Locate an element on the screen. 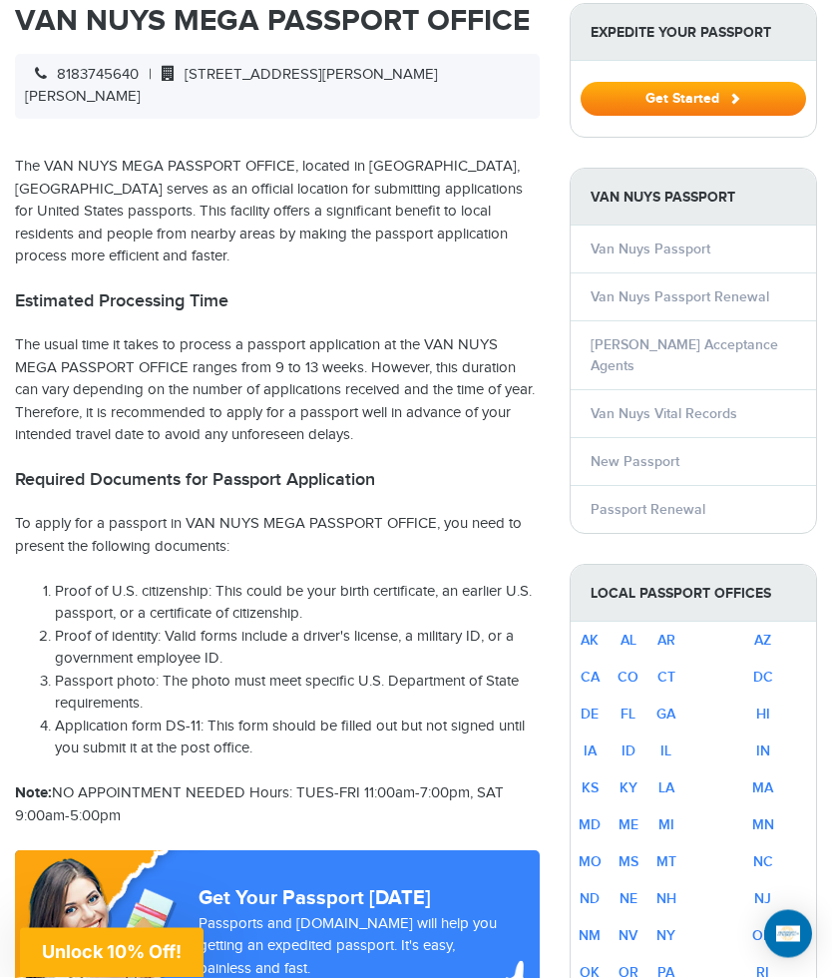  a: Van Nuys Passport Renewal is located at coordinates (680, 297).